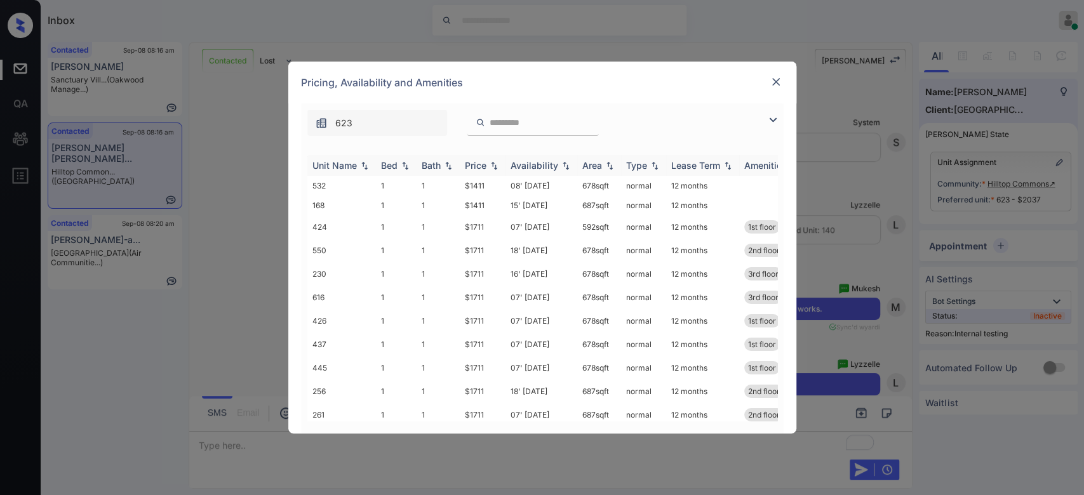 The width and height of the screenshot is (1084, 495). I want to click on td: 168, so click(342, 205).